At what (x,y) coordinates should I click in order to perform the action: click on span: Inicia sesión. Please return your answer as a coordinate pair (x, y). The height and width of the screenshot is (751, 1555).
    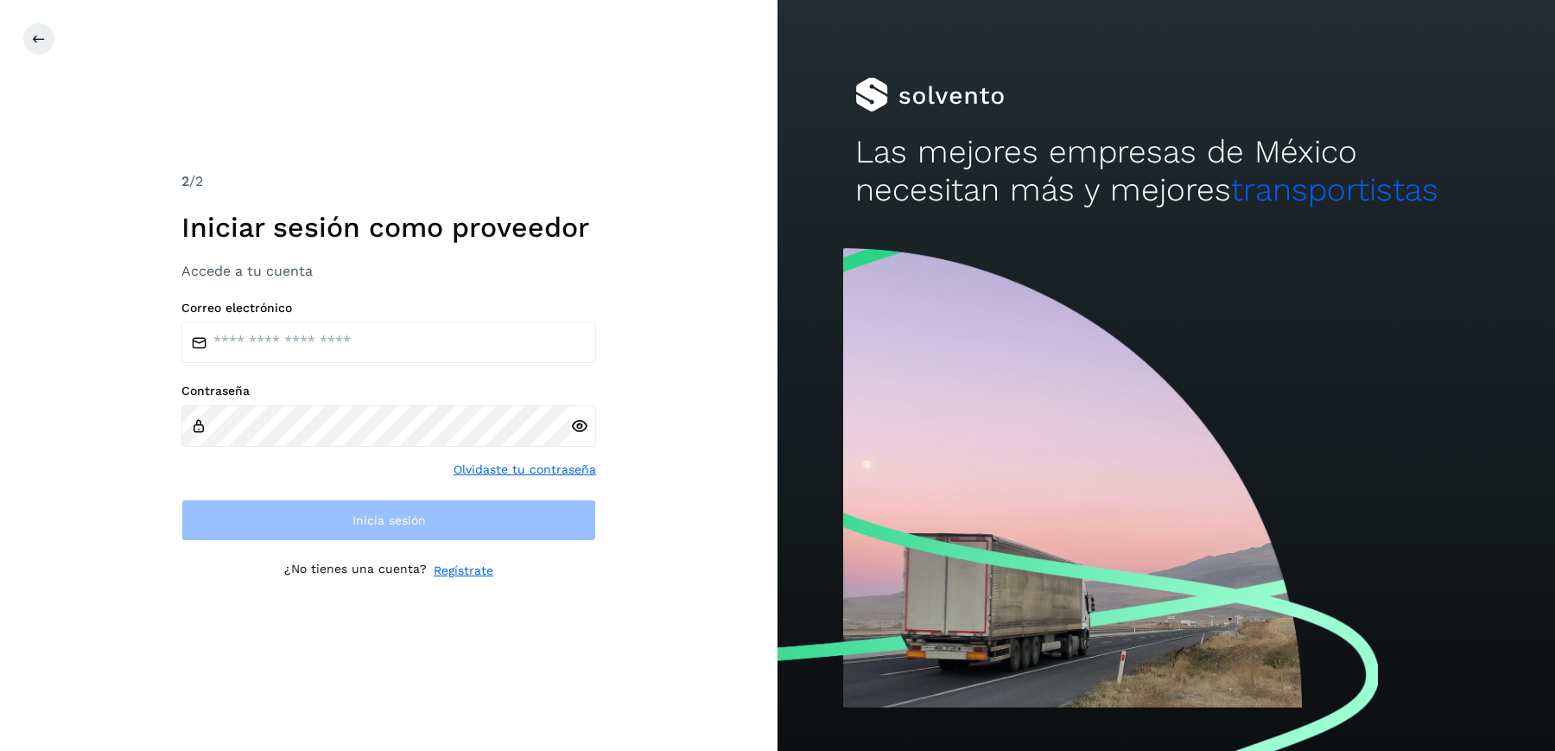
    Looking at the image, I should click on (389, 520).